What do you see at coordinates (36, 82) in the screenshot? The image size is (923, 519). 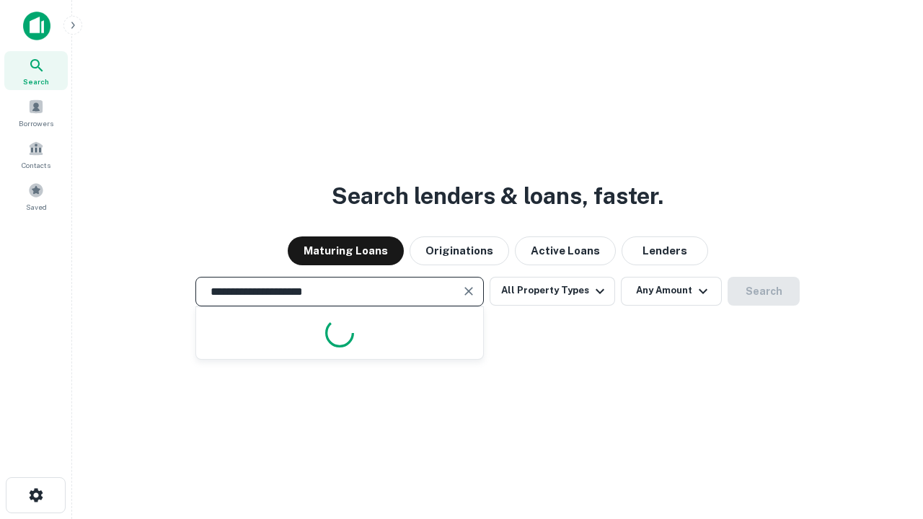 I see `span: Search` at bounding box center [36, 82].